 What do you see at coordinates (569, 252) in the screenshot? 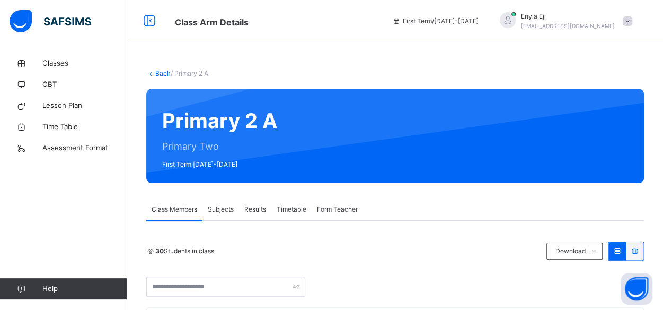
I see `span: Download` at bounding box center [569, 252].